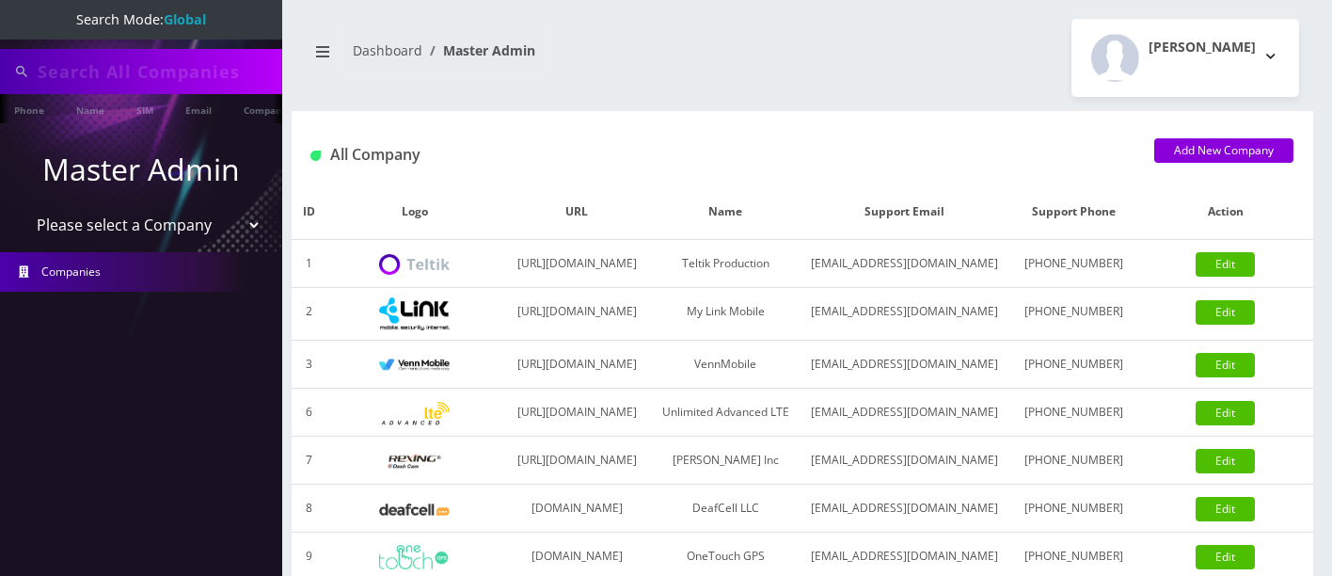 Image resolution: width=1332 pixels, height=576 pixels. I want to click on input: Search All Companies, so click(157, 72).